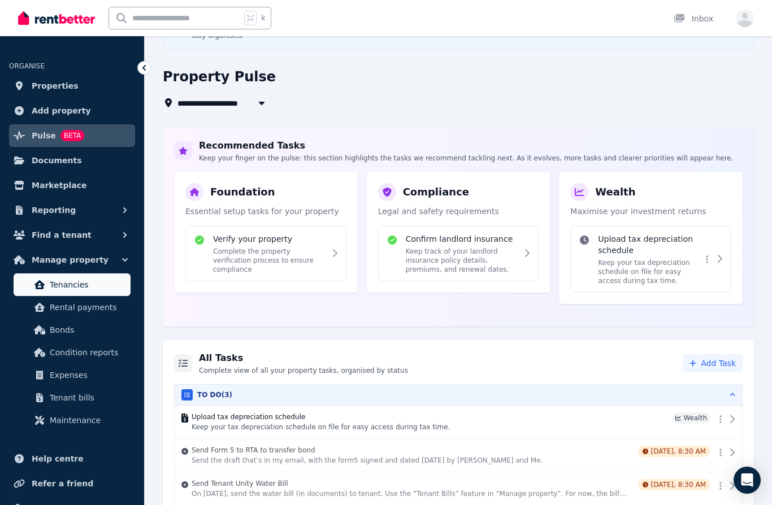  What do you see at coordinates (27, 66) in the screenshot?
I see `span: ORGANISE` at bounding box center [27, 66].